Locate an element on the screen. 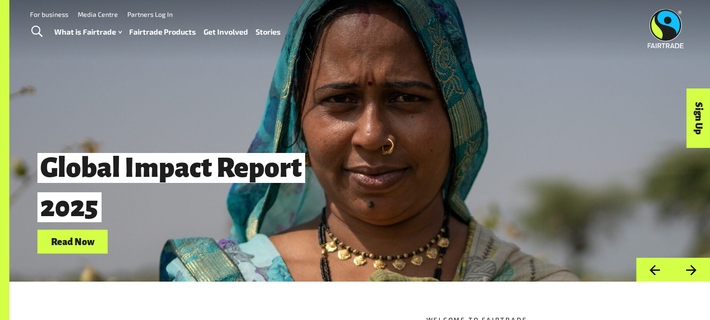 The image size is (710, 320). a: What is Fairtrade is located at coordinates (88, 32).